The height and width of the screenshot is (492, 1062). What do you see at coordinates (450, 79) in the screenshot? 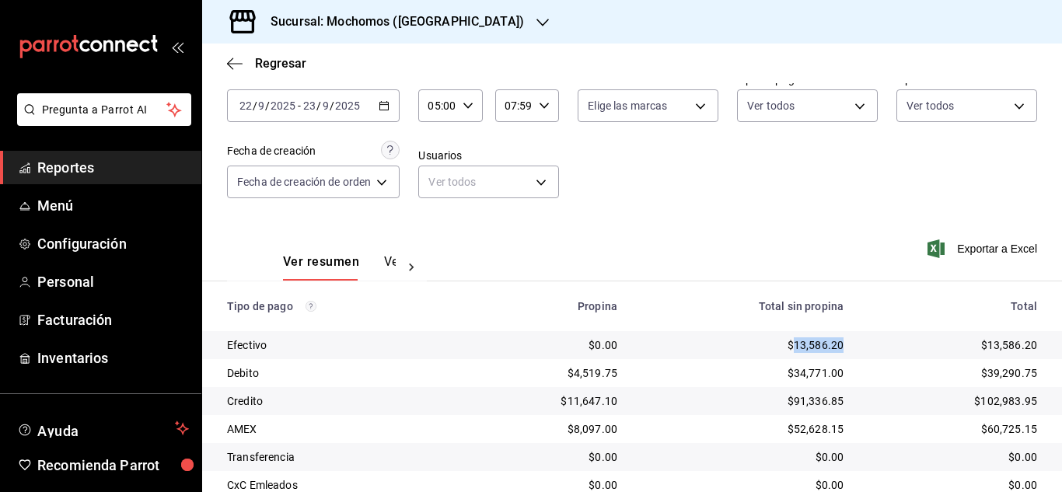
I see `label: Hora inicio` at bounding box center [450, 79].